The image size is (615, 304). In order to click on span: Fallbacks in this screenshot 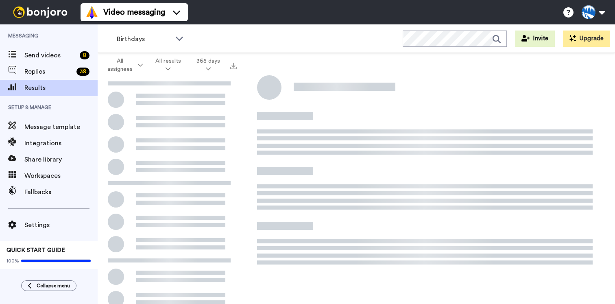, I will do `click(61, 192)`.